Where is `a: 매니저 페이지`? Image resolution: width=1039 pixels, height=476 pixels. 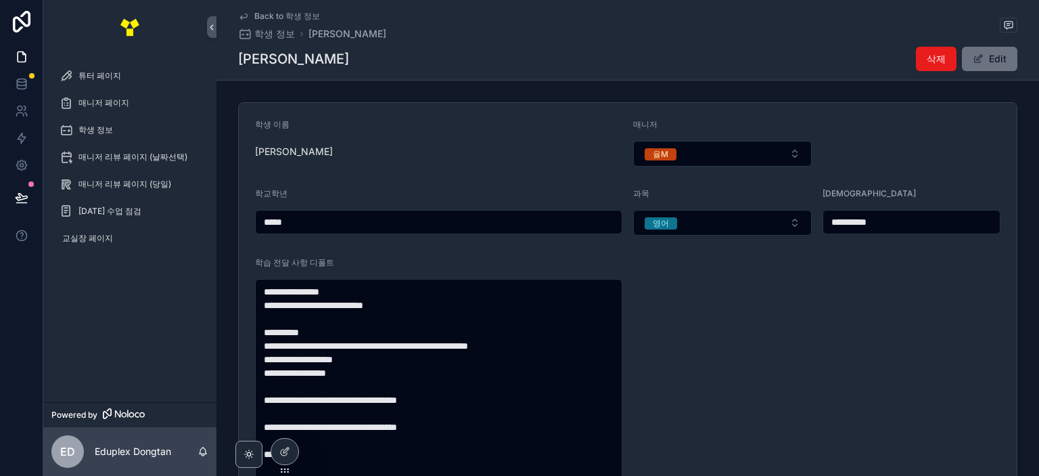
a: 매니저 페이지 is located at coordinates (130, 103).